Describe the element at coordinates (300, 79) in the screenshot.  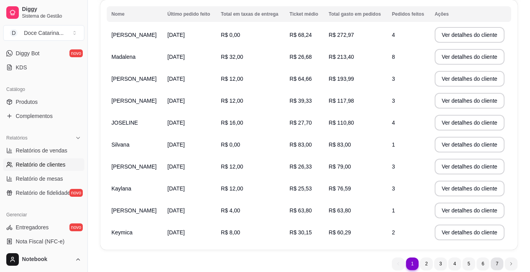
I see `span: R$ 64,66` at that location.